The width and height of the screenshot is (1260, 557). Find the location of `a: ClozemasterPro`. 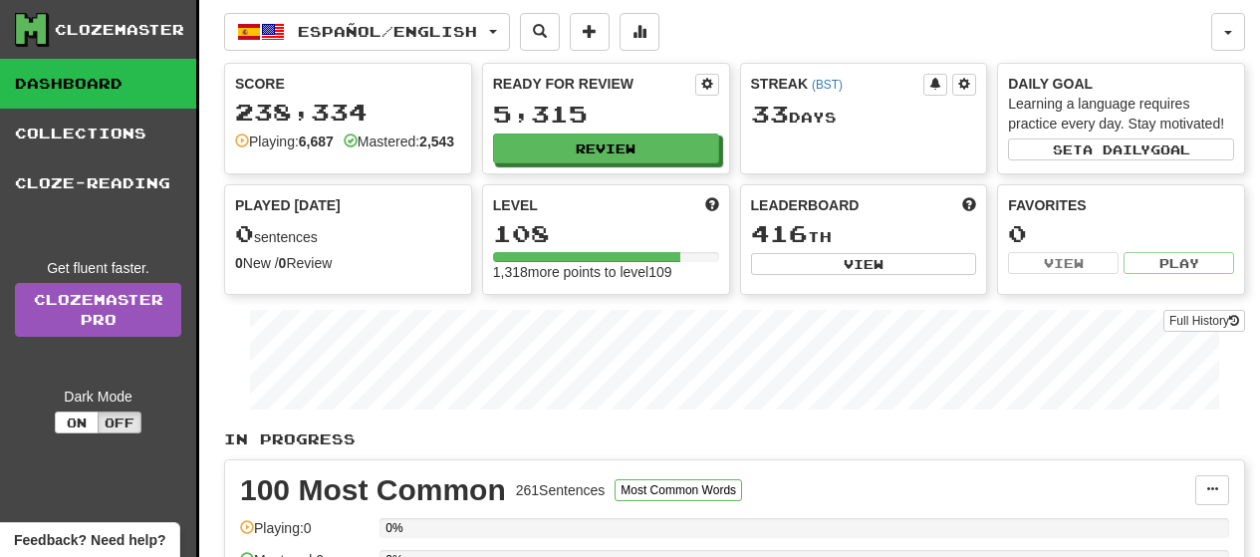

a: ClozemasterPro is located at coordinates (98, 310).